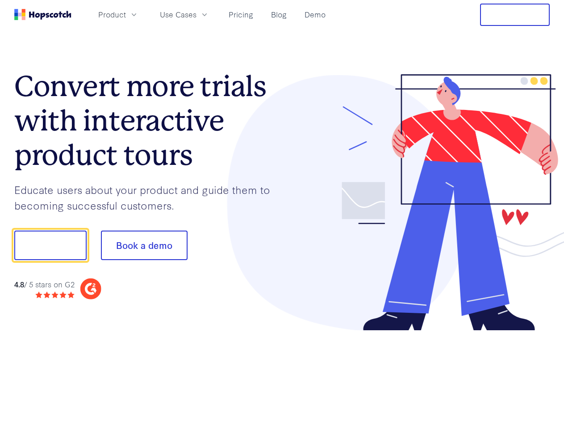 The image size is (564, 429). Describe the element at coordinates (241, 14) in the screenshot. I see `a: Pricing` at that location.